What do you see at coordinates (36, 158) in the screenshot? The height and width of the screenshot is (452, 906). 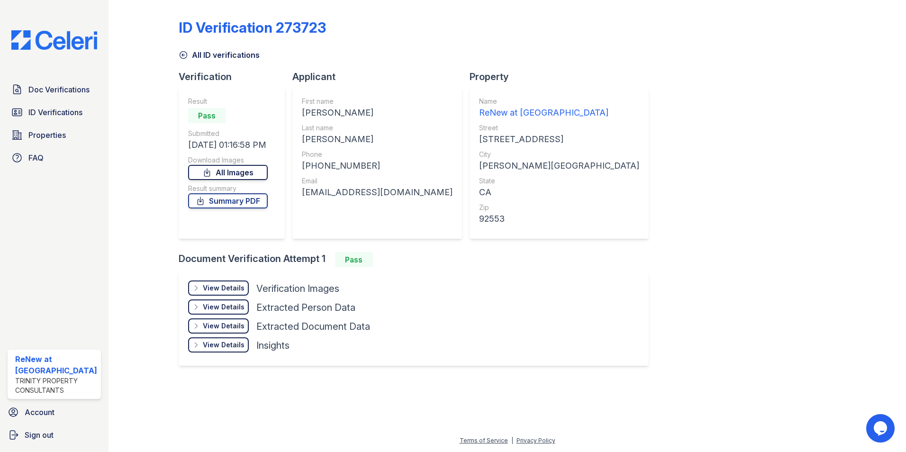 I see `span: FAQ` at bounding box center [36, 158].